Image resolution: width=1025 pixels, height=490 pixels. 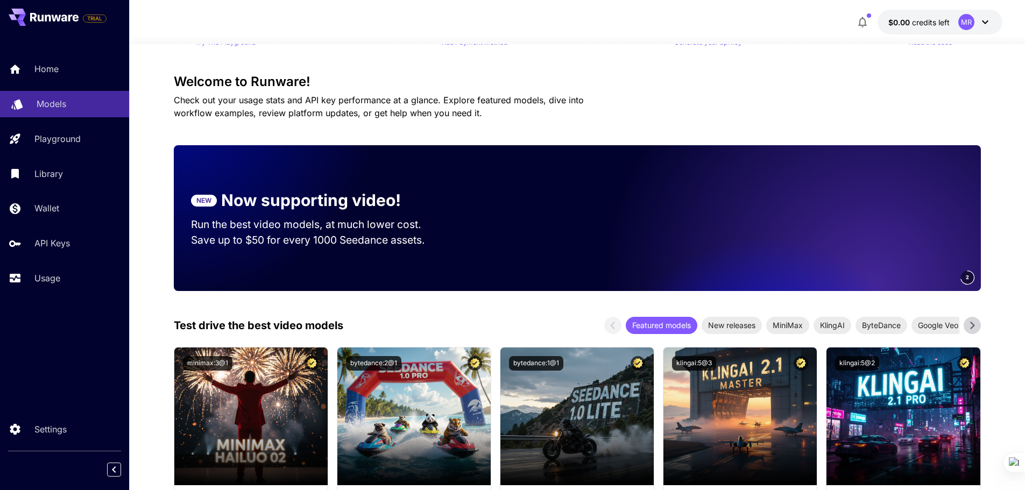 I want to click on span: KlingAI, so click(x=832, y=325).